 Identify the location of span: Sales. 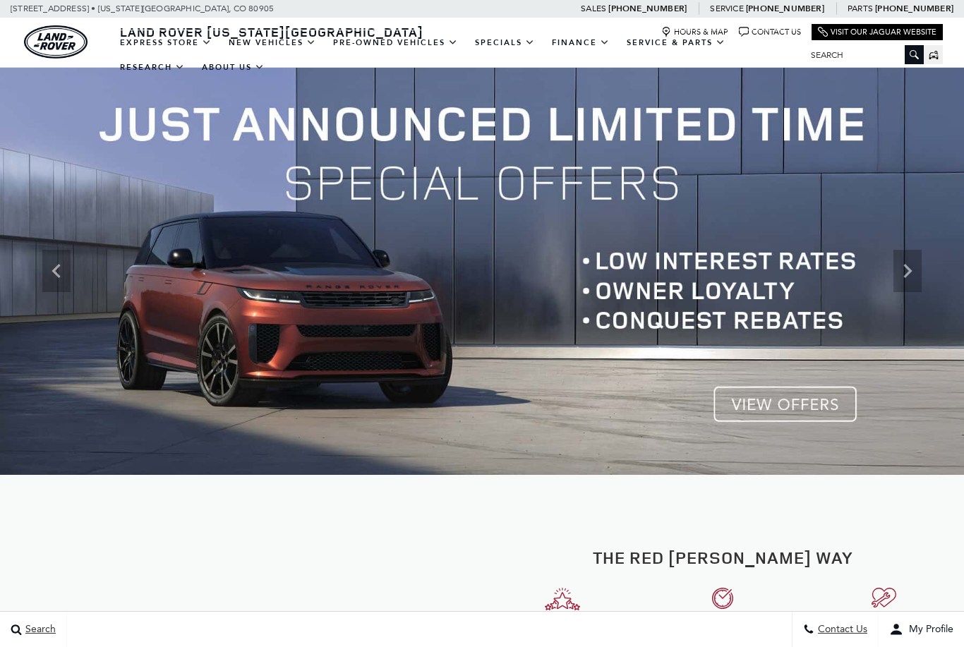
(594, 8).